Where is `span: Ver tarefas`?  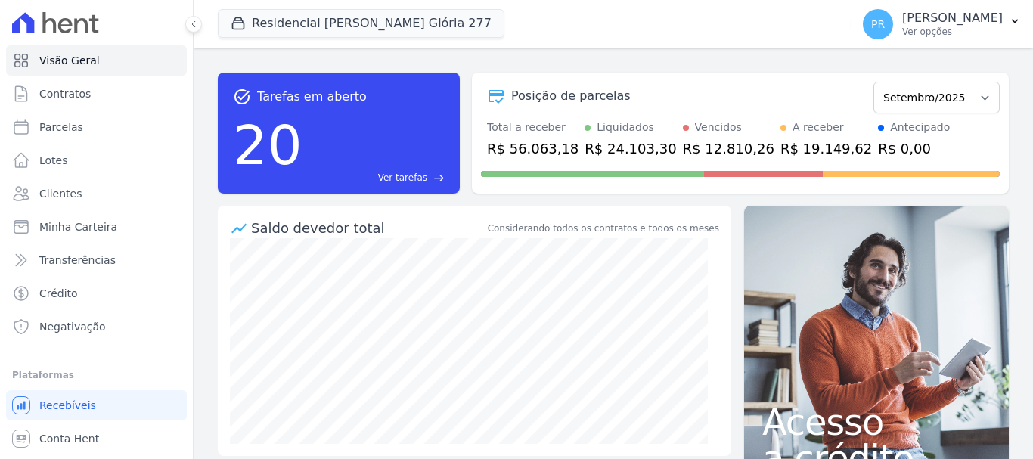 span: Ver tarefas is located at coordinates (402, 178).